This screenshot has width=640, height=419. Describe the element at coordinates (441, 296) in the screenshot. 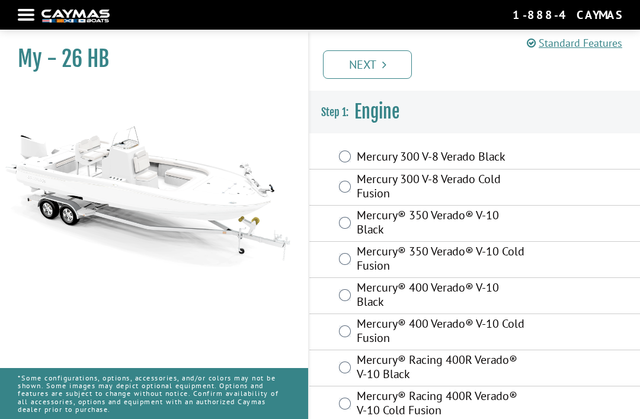

I see `label: Mercury® 400 Verado® V-10 Black` at that location.